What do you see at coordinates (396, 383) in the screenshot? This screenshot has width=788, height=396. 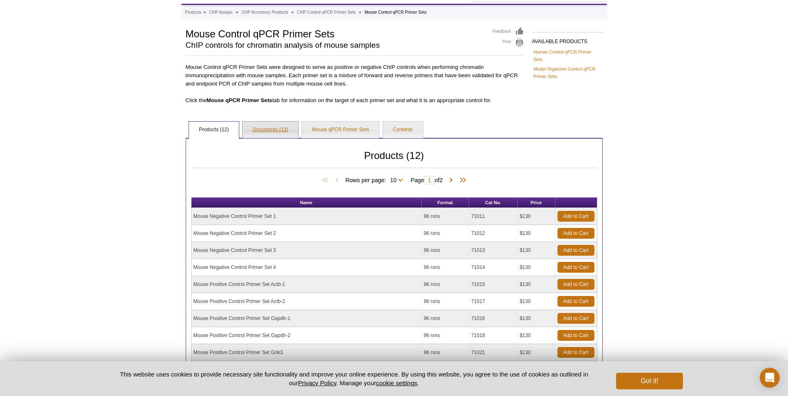 I see `button: cookie settings` at bounding box center [396, 383].